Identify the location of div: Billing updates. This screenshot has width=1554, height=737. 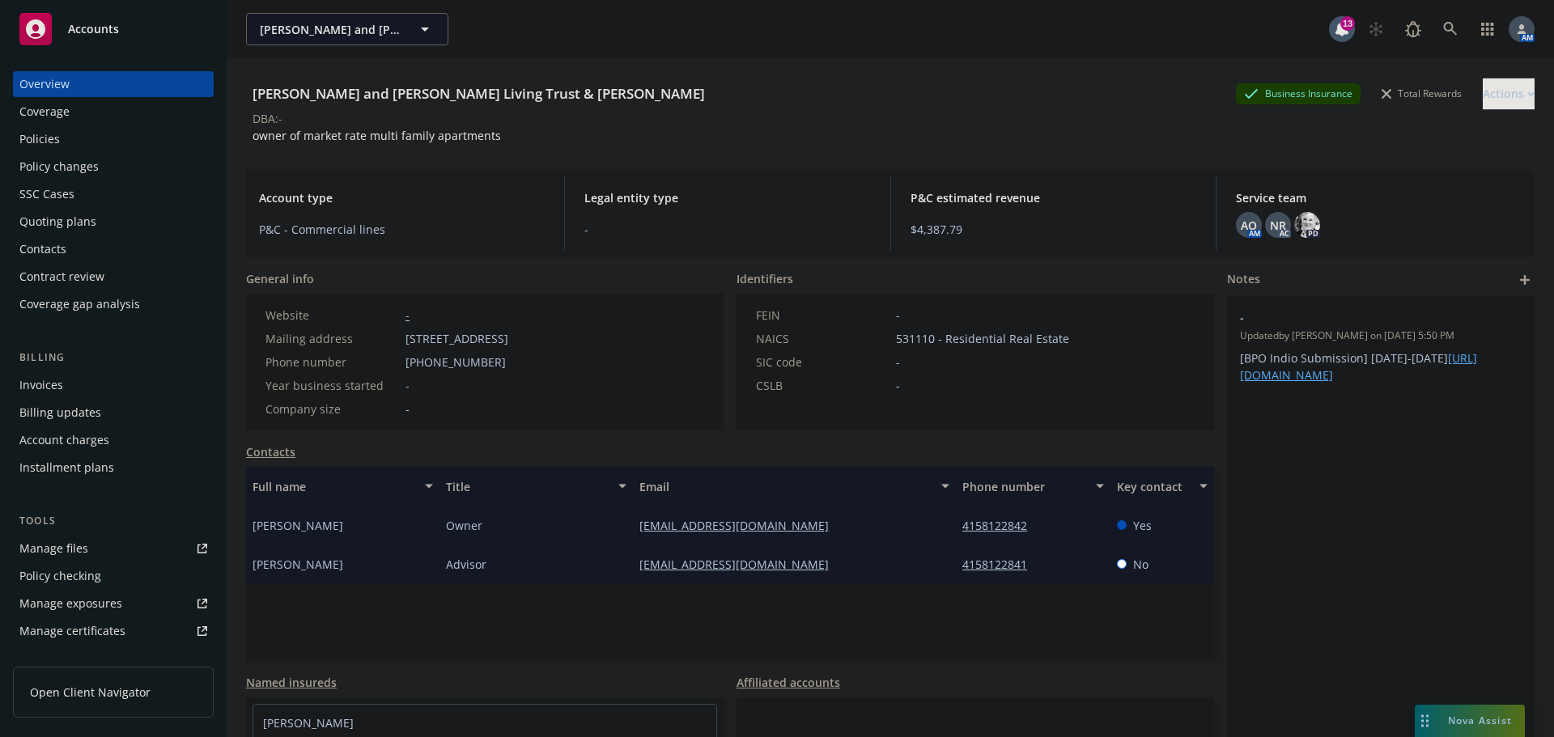
(60, 413).